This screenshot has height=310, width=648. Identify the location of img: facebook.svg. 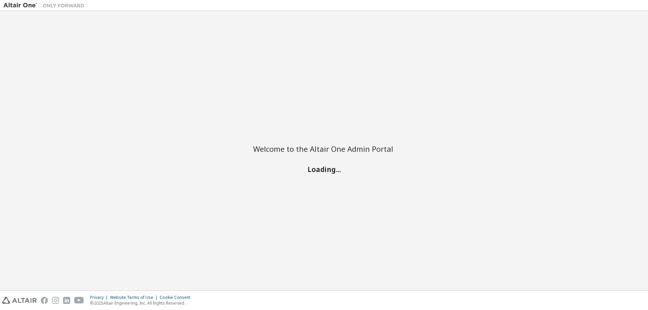
(44, 300).